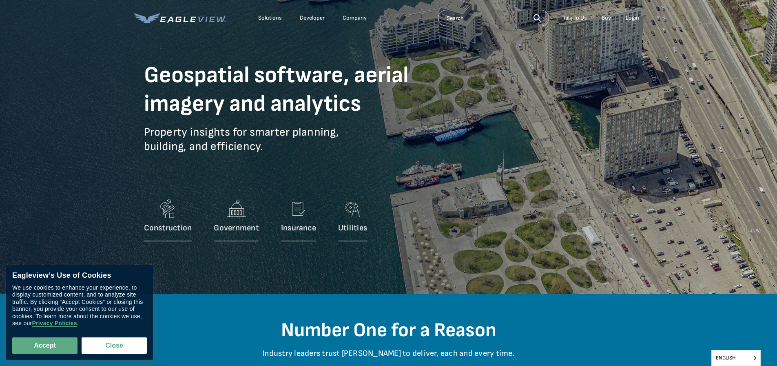  I want to click on p: Utilities, so click(353, 228).